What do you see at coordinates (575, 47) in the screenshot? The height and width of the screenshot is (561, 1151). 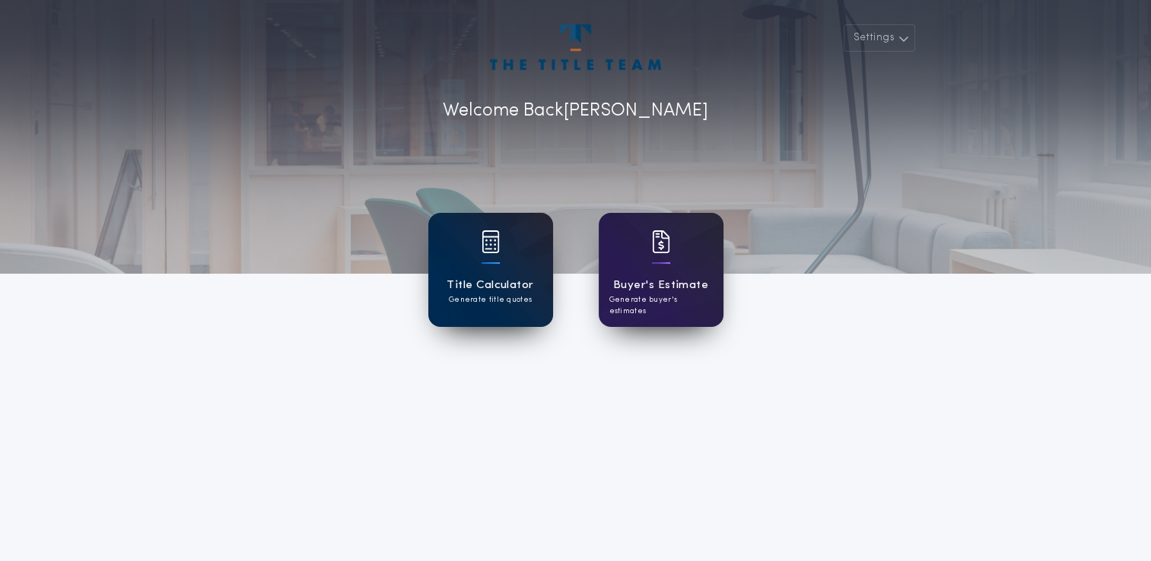 I see `img: account-logo` at bounding box center [575, 47].